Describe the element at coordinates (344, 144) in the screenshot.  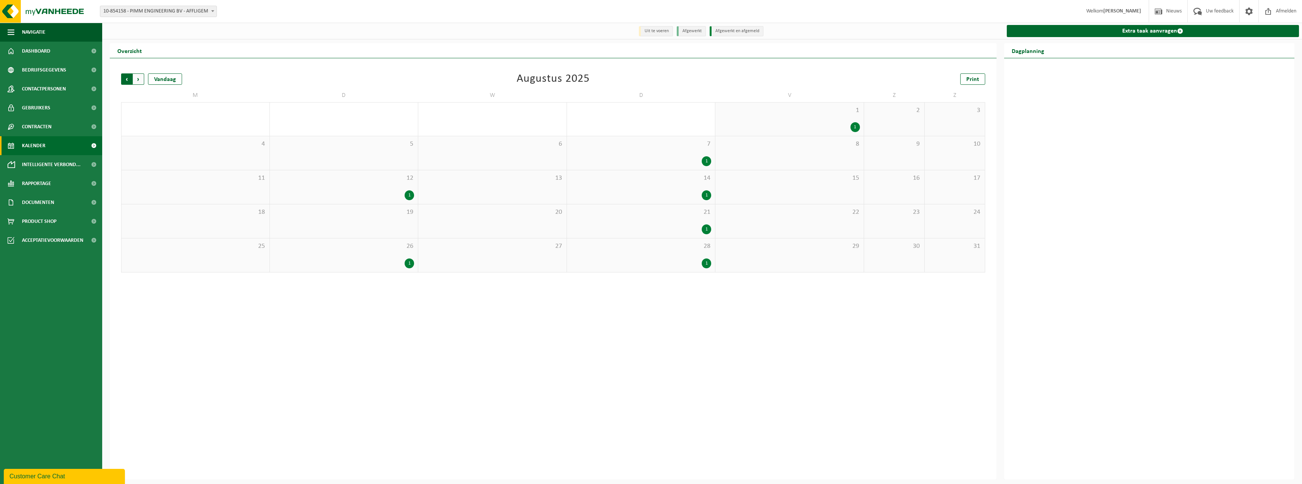
I see `span: 5` at that location.